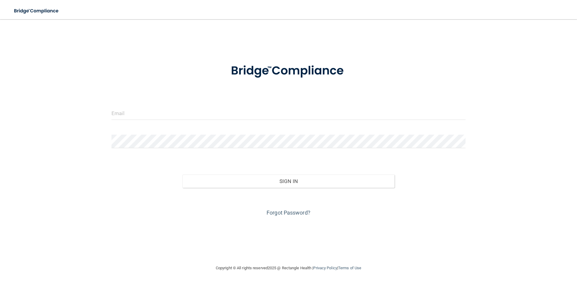  I want to click on input: Email, so click(288, 113).